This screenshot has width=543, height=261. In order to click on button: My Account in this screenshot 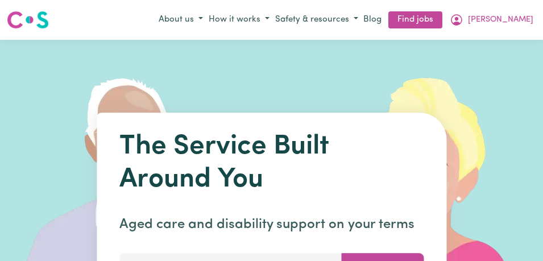, I will do `click(491, 20)`.